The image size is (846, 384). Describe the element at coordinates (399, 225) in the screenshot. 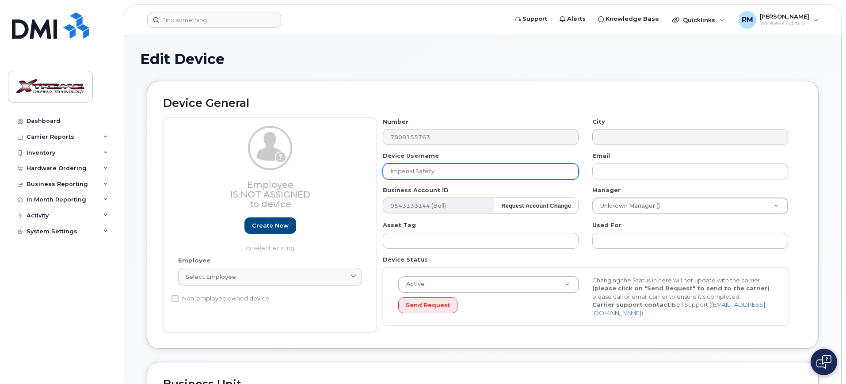

I see `label: Asset Tag` at that location.